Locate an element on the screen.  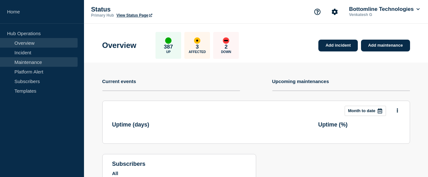
button: Month to date is located at coordinates (365, 111).